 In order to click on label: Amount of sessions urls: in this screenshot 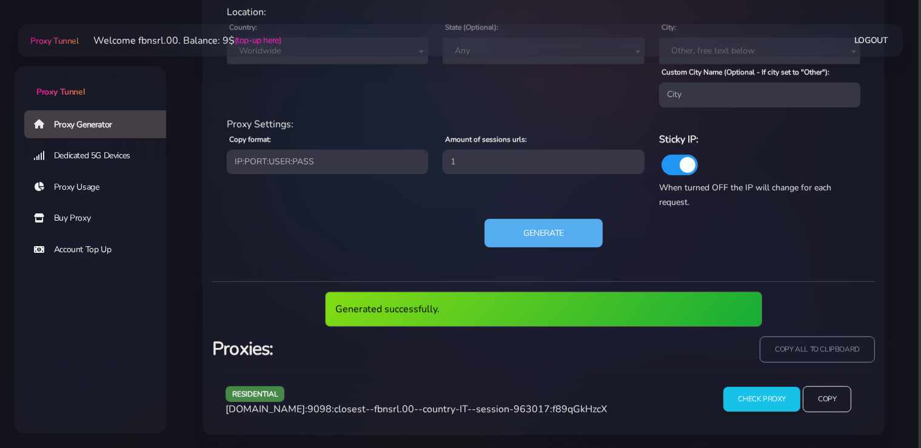, I will do `click(486, 140)`.